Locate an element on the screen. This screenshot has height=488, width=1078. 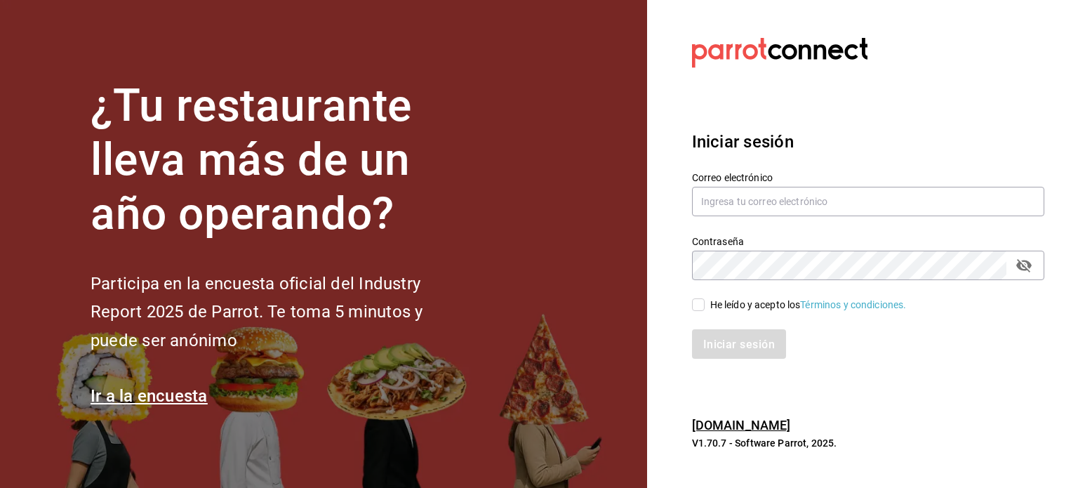
font: Correo electrónico is located at coordinates (732, 178).